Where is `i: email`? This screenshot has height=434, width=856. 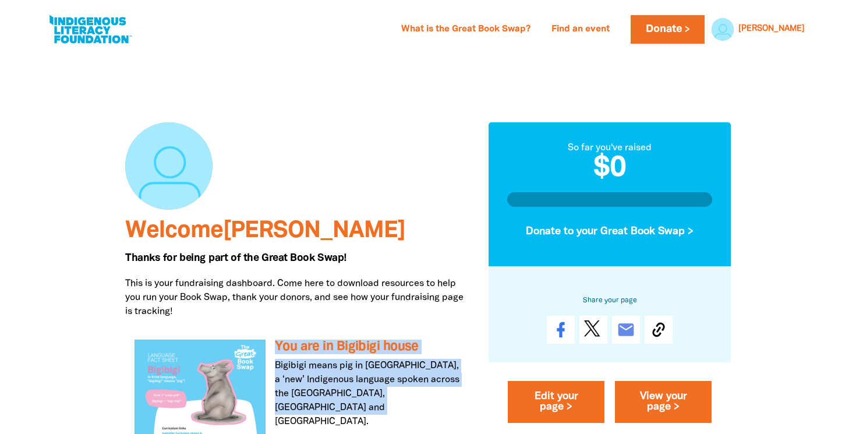
i: email is located at coordinates (626, 330).